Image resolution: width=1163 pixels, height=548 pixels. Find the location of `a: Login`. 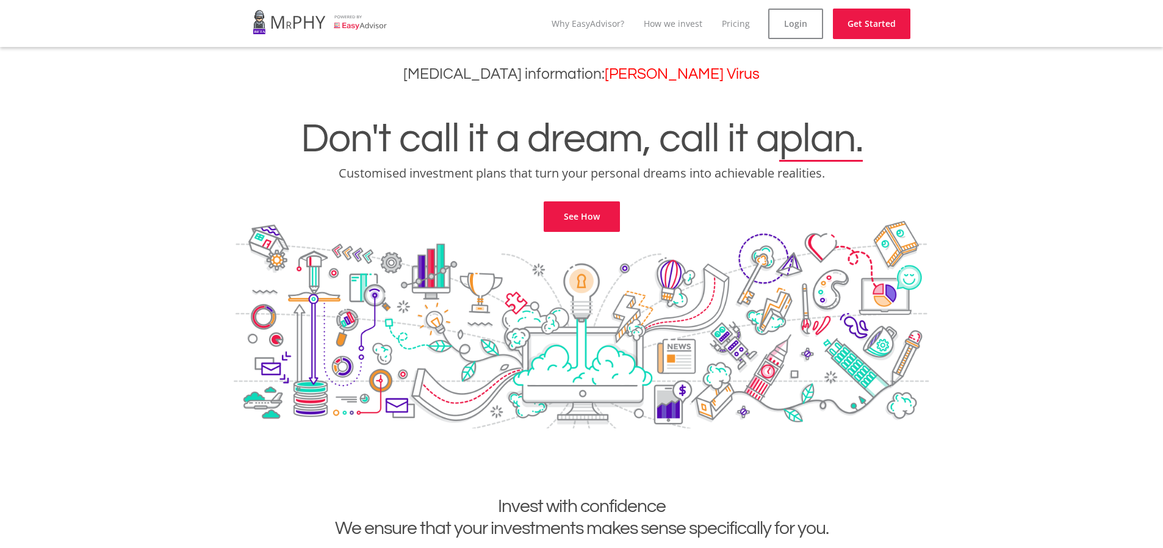

a: Login is located at coordinates (796, 24).